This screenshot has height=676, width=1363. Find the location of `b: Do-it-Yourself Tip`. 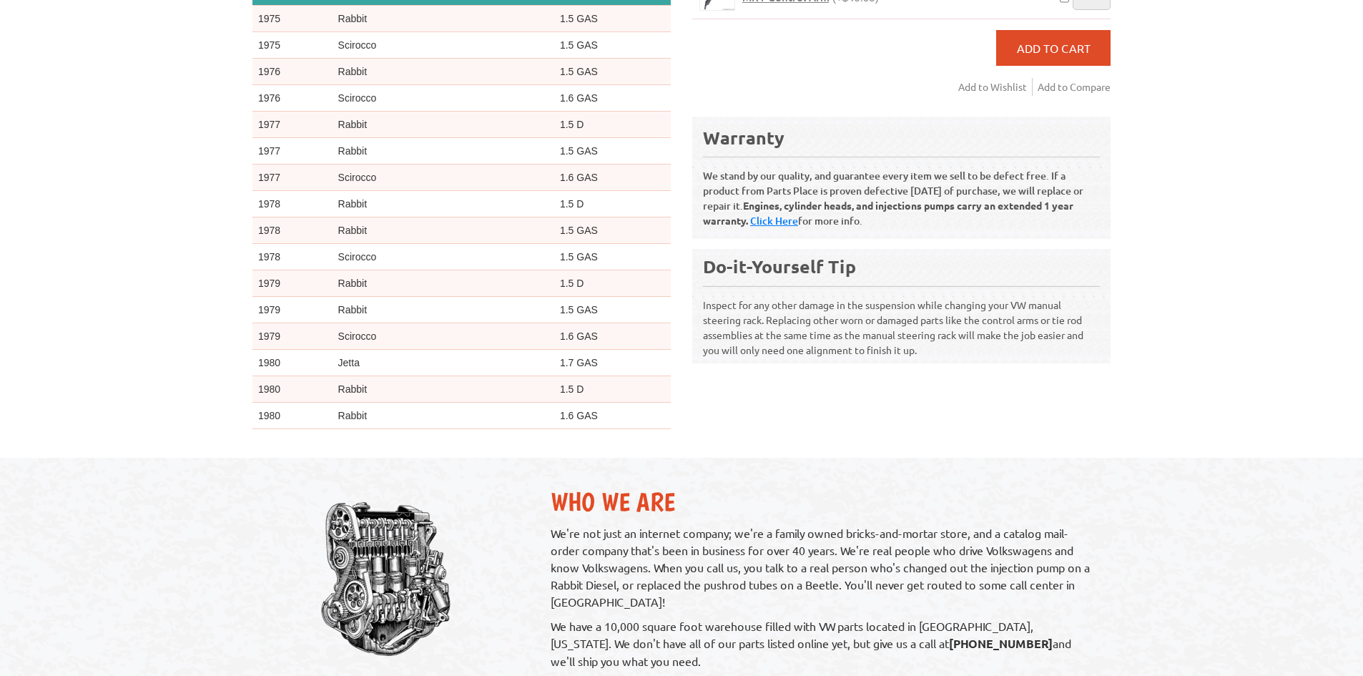

b: Do-it-Yourself Tip is located at coordinates (780, 266).